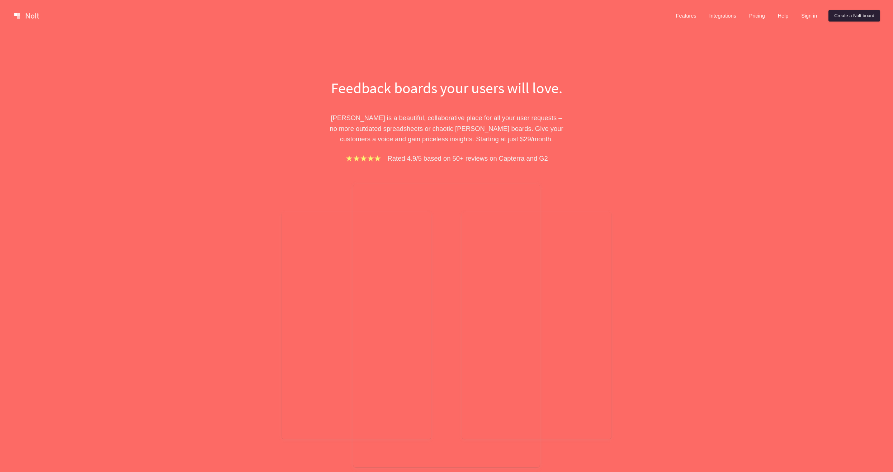 The image size is (893, 472). Describe the element at coordinates (855, 16) in the screenshot. I see `a: Create a Nolt board` at that location.